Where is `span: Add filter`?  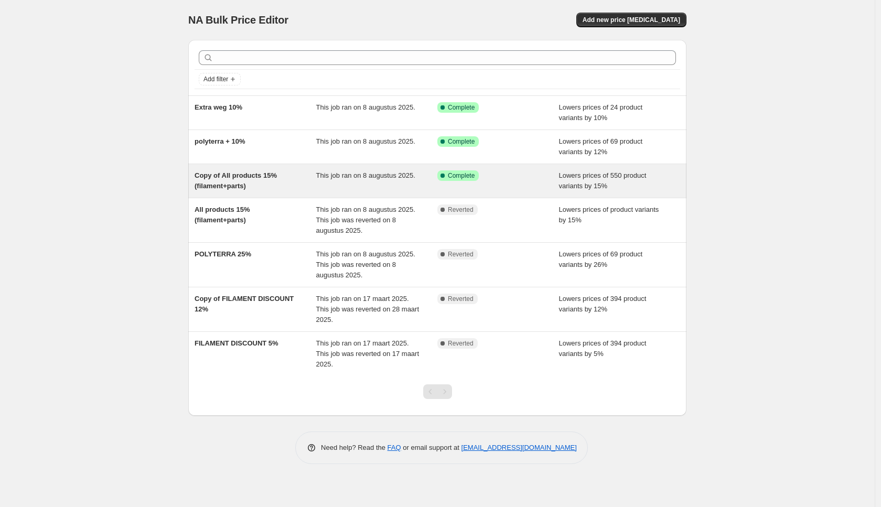
span: Add filter is located at coordinates (215, 79).